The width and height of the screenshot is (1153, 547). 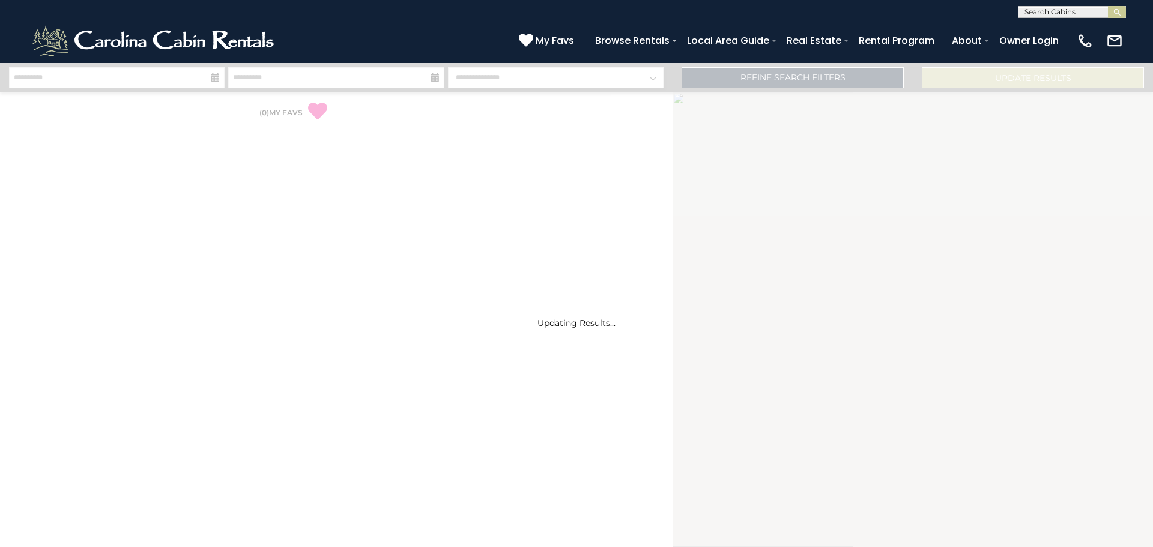 What do you see at coordinates (1115, 41) in the screenshot?
I see `img: mail-regular-white.png` at bounding box center [1115, 41].